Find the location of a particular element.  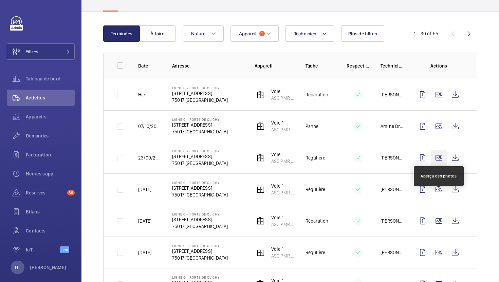

span: IoT is located at coordinates (43, 250).